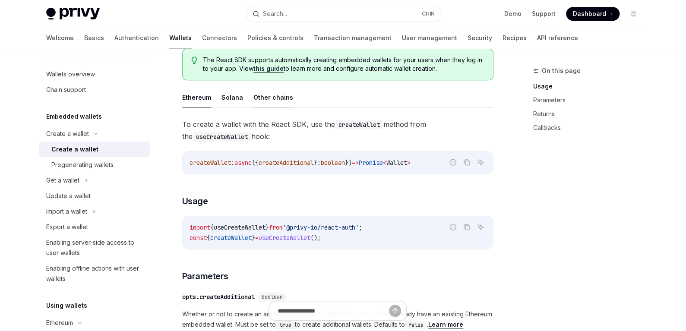 The width and height of the screenshot is (686, 331). Describe the element at coordinates (343, 14) in the screenshot. I see `button: Search...CtrlK` at that location.